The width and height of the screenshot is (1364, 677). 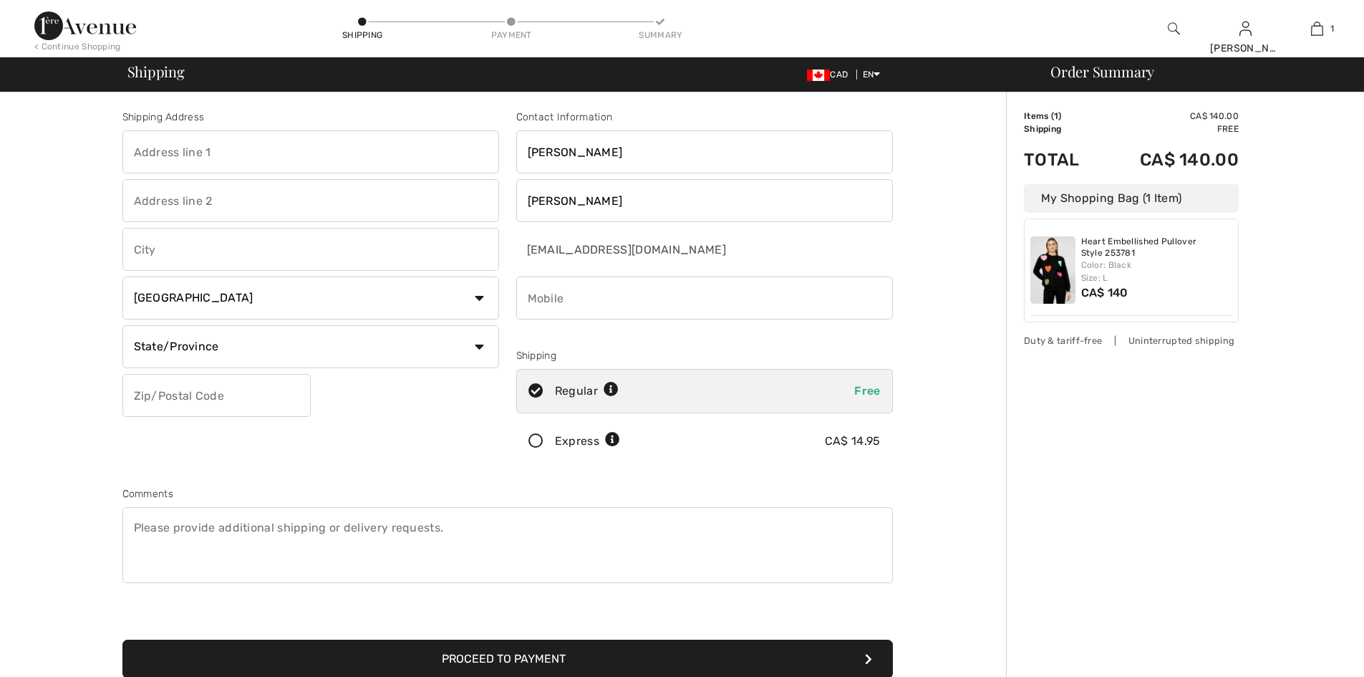 I want to click on img: Heart Embellished Pullover Style 253781, so click(x=1052, y=270).